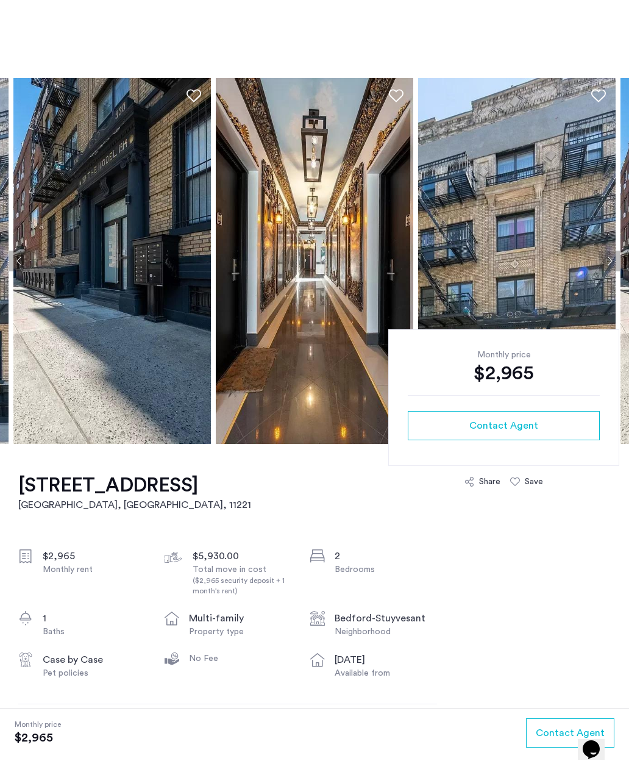 The height and width of the screenshot is (772, 629). I want to click on div: Monthly price, so click(504, 355).